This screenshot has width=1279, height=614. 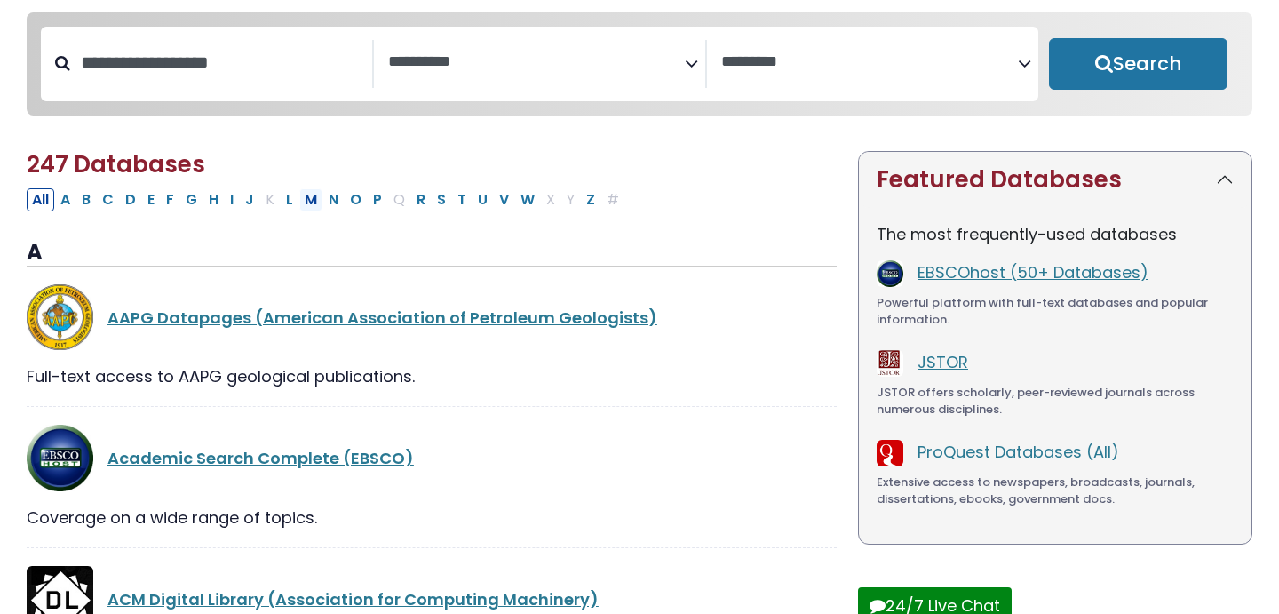 I want to click on a: EBSCOhost (50+ Databases), so click(x=1033, y=272).